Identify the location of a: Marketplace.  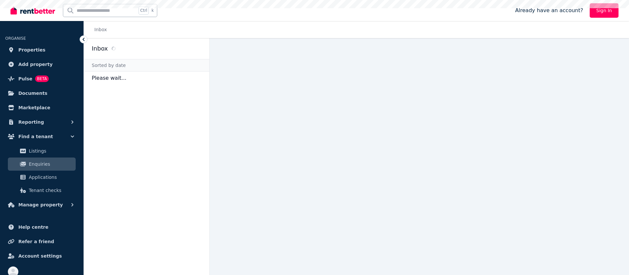
(42, 107).